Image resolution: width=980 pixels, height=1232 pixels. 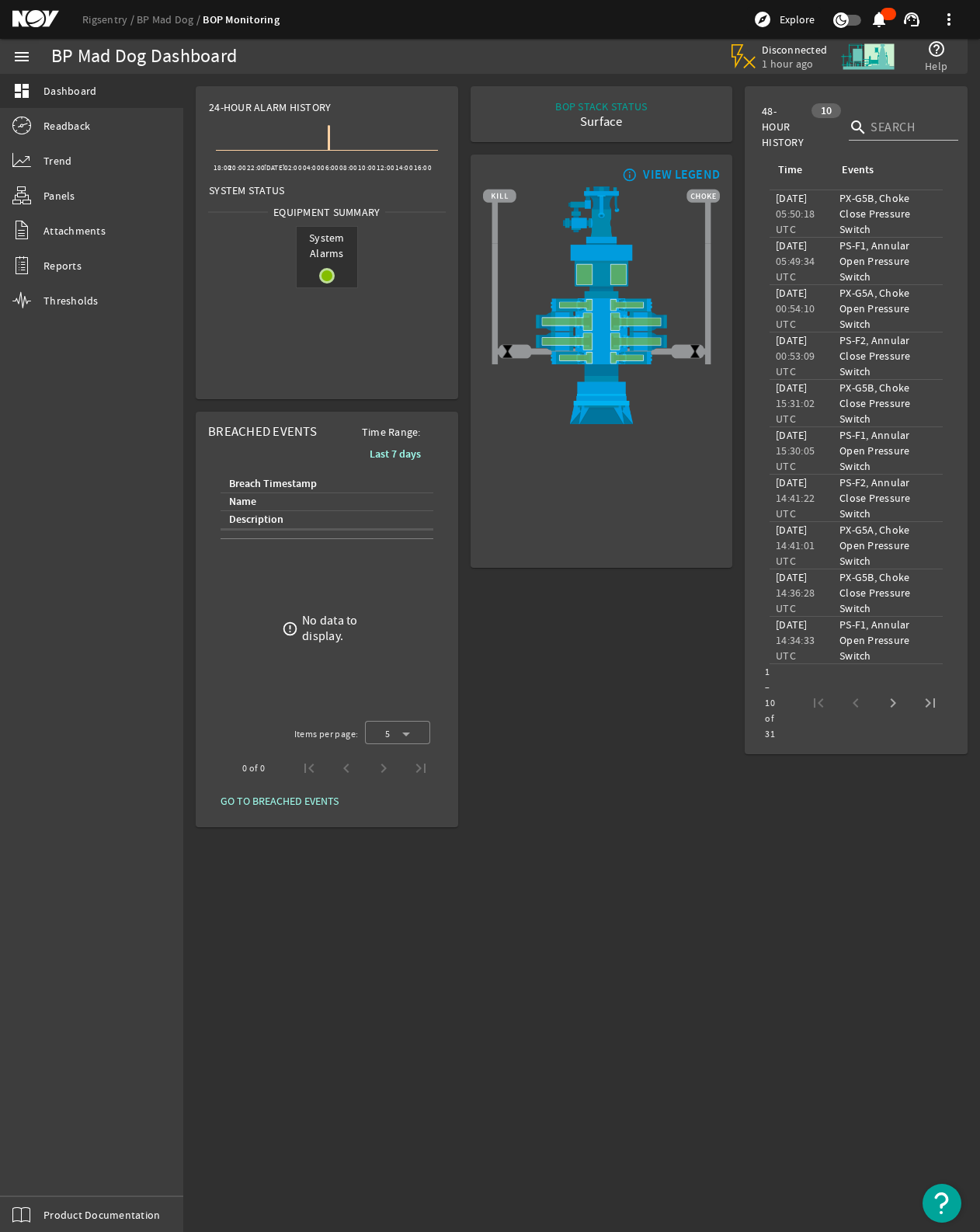 What do you see at coordinates (795, 459) in the screenshot?
I see `legacy-datetime-component: 15:30:05 UTC` at bounding box center [795, 459].